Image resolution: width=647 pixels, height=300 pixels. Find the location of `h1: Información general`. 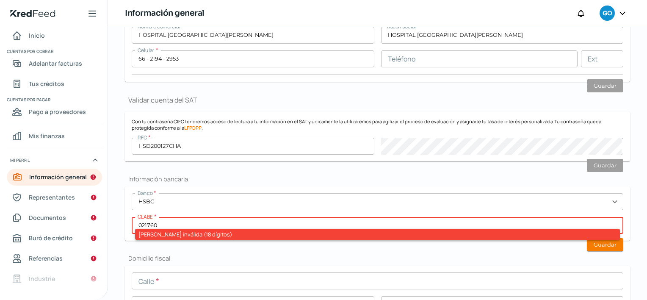

h1: Información general is located at coordinates (165, 13).